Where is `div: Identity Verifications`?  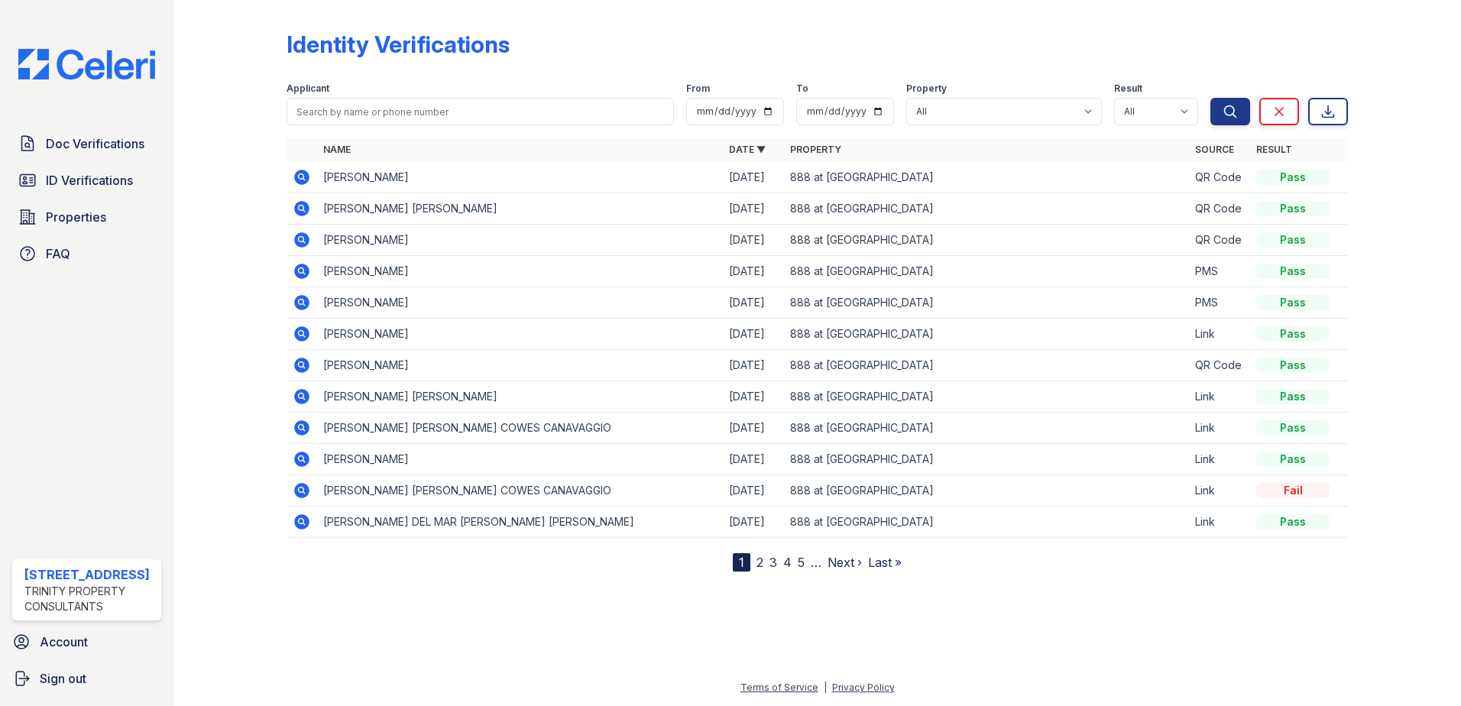
div: Identity Verifications is located at coordinates (398, 44).